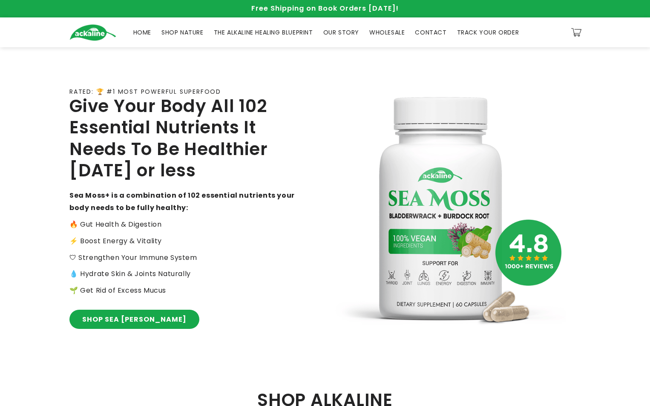 The height and width of the screenshot is (406, 650). Describe the element at coordinates (431, 32) in the screenshot. I see `a: CONTACT` at that location.